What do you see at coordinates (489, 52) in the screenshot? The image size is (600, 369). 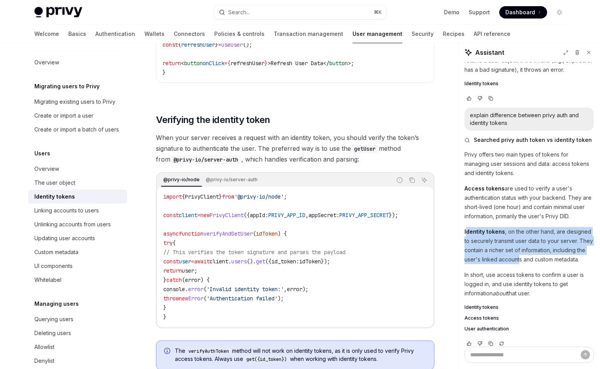 I see `span: Assistant` at bounding box center [489, 52].